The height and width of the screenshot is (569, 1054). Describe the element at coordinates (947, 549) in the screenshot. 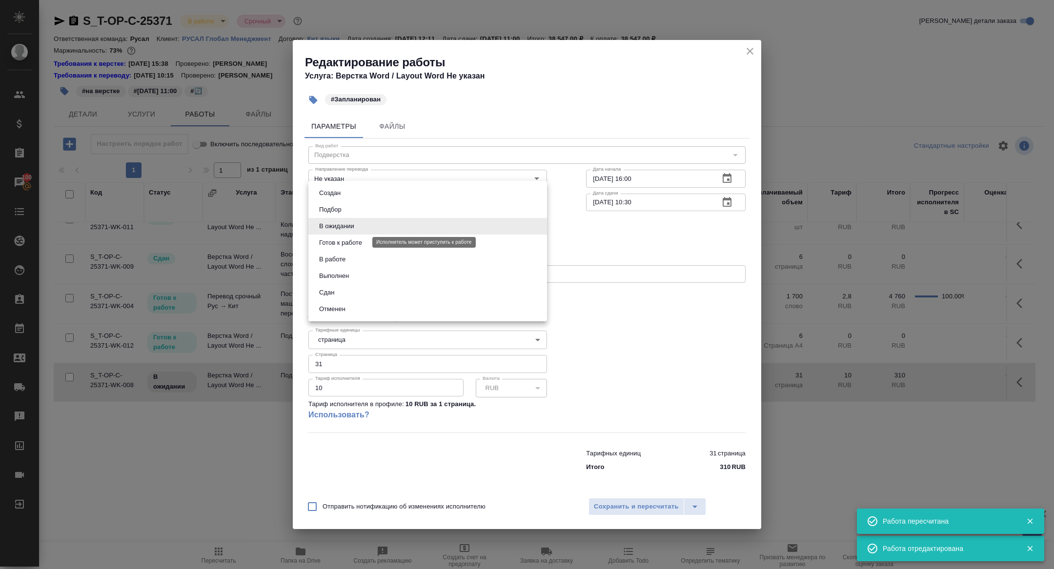

I see `div: Работа отредактирована` at that location.